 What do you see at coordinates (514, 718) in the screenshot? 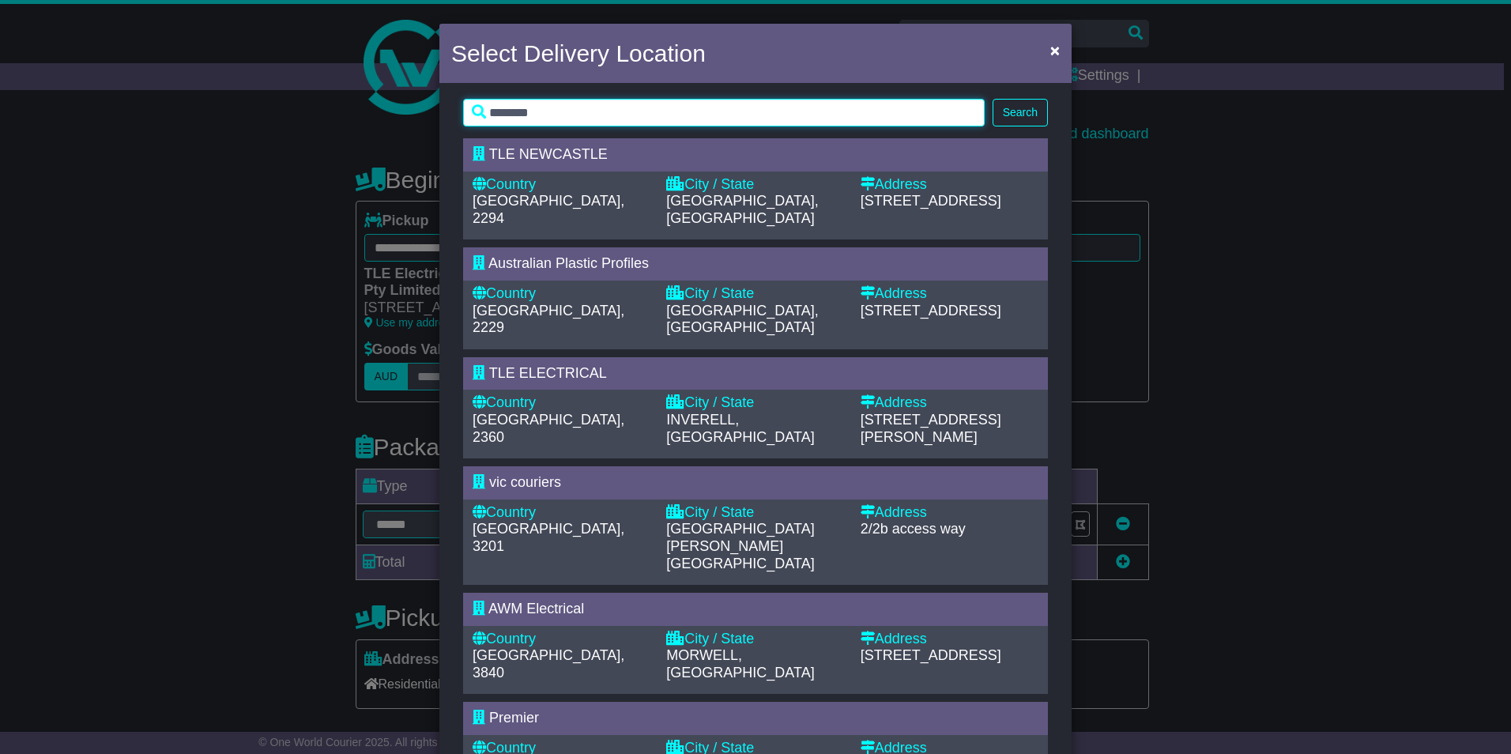
I see `span: Premier` at bounding box center [514, 718].